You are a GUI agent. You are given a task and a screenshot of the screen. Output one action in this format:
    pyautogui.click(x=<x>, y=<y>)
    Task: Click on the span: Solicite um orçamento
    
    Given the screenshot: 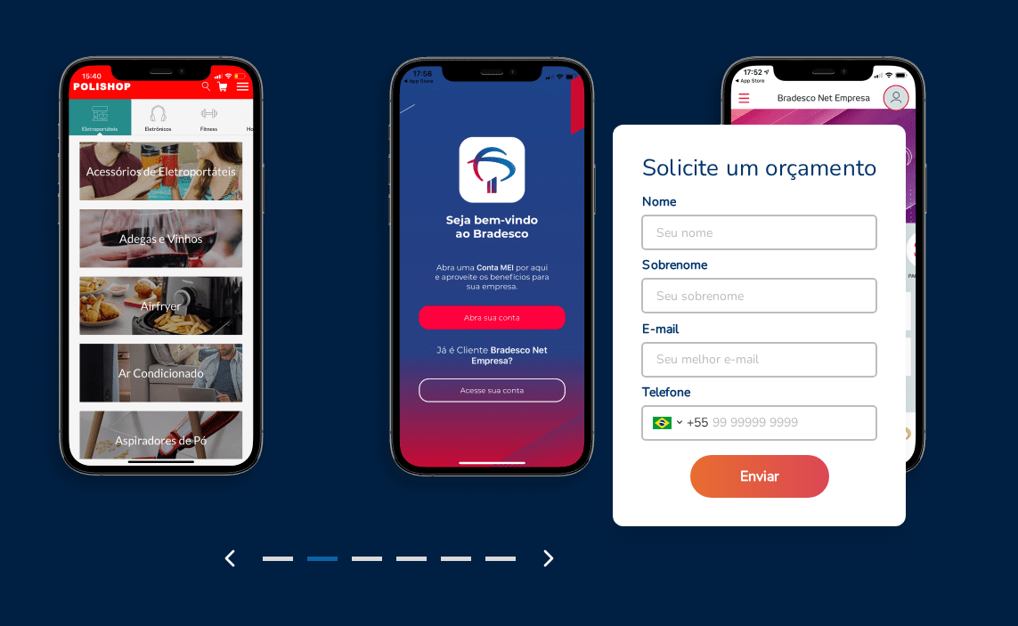 What is the action you would take?
    pyautogui.click(x=759, y=168)
    